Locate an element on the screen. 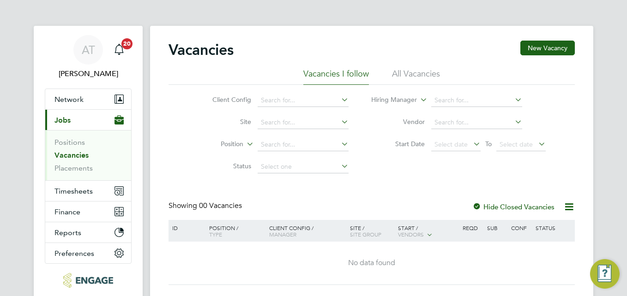 The image size is (627, 296). label: Position is located at coordinates (216, 144).